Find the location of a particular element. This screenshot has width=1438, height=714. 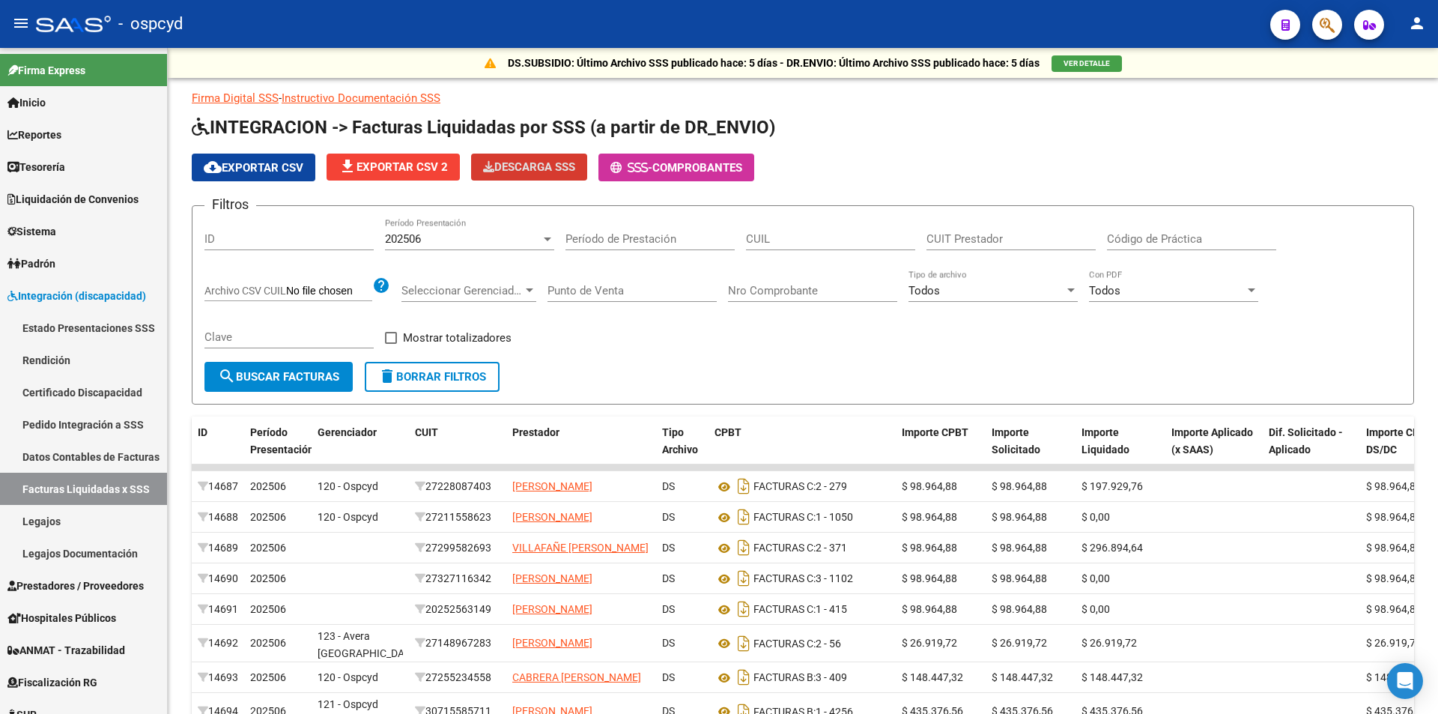

span: Buscar Facturas is located at coordinates (279, 377).